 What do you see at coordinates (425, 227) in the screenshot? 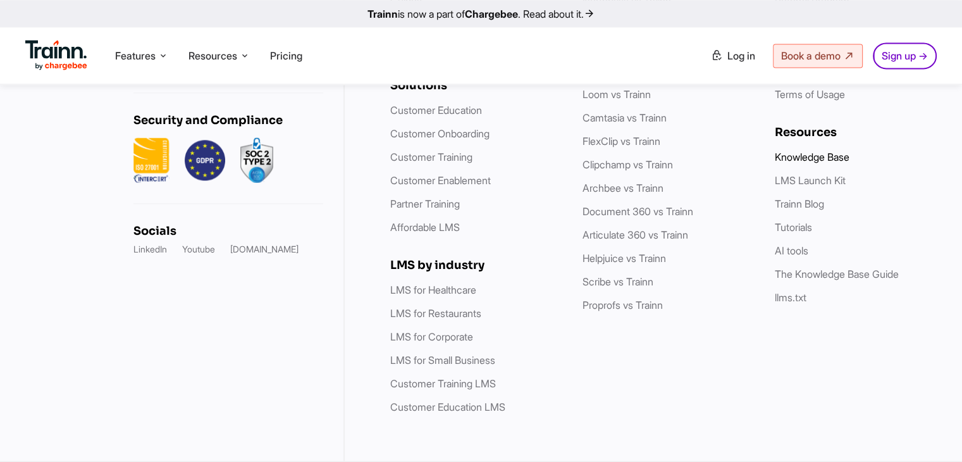
I see `a: Affordable LMS` at bounding box center [425, 227].